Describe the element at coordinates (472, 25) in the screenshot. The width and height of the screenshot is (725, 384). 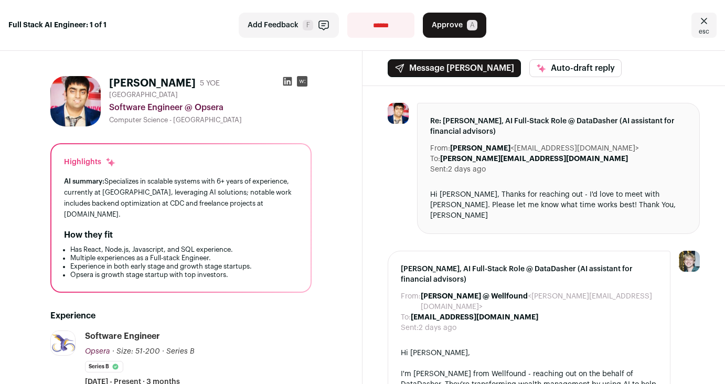
I see `span: A` at that location.